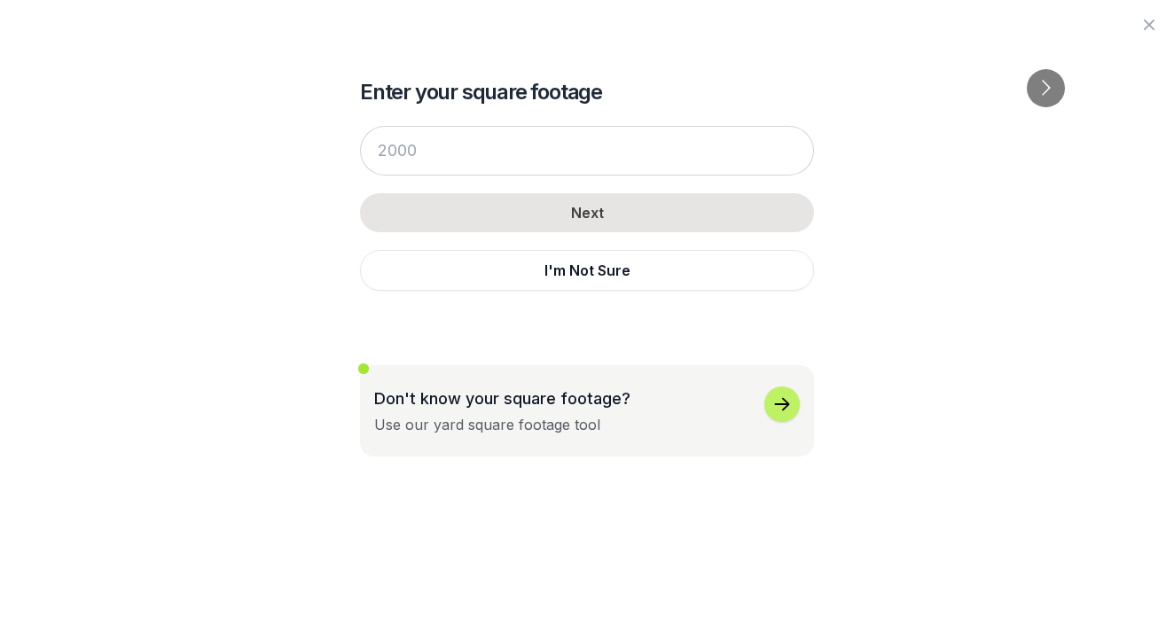  I want to click on button: I'm Not Sure, so click(587, 271).